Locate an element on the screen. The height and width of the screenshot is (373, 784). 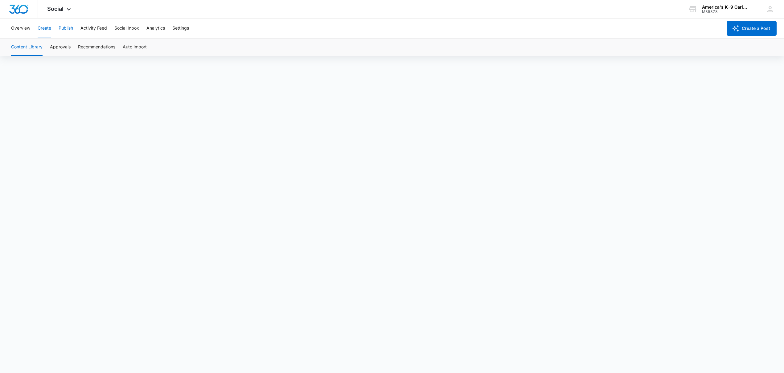
button: Recommendations is located at coordinates (97, 47).